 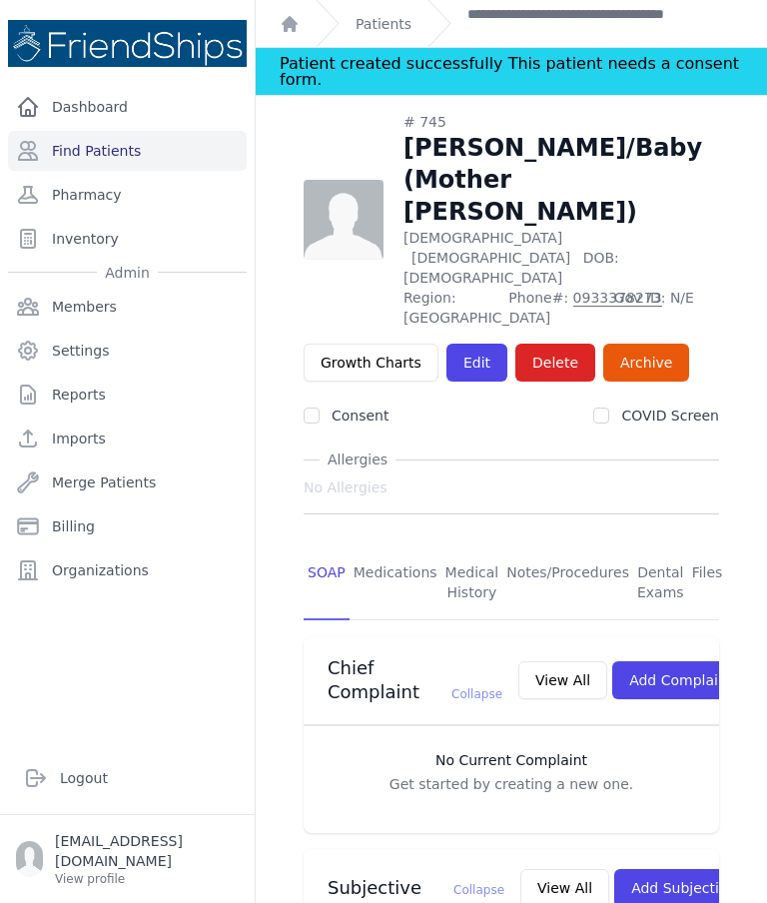 What do you see at coordinates (127, 778) in the screenshot?
I see `a: Logout` at bounding box center [127, 778].